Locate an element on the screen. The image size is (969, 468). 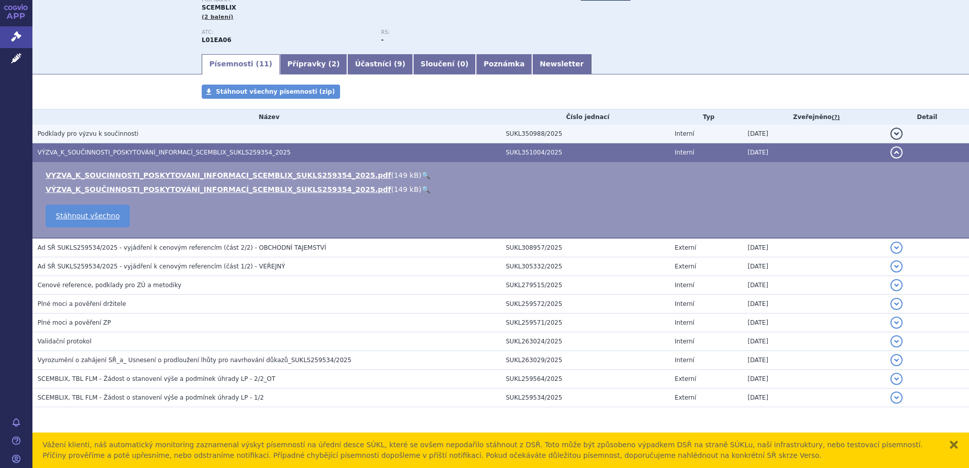
a: VÝZVA_K_SOUČINNOSTI_POSKYTOVÁNÍ_INFORMACÍ_SCEMBLIX_SUKLS259354_2025.pdf is located at coordinates (218, 189).